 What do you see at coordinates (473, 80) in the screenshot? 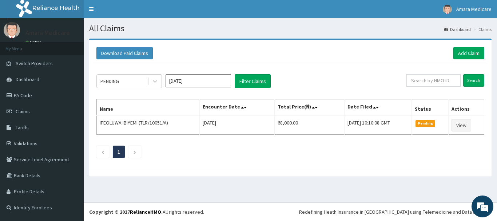
I see `input: Search` at bounding box center [473, 80].